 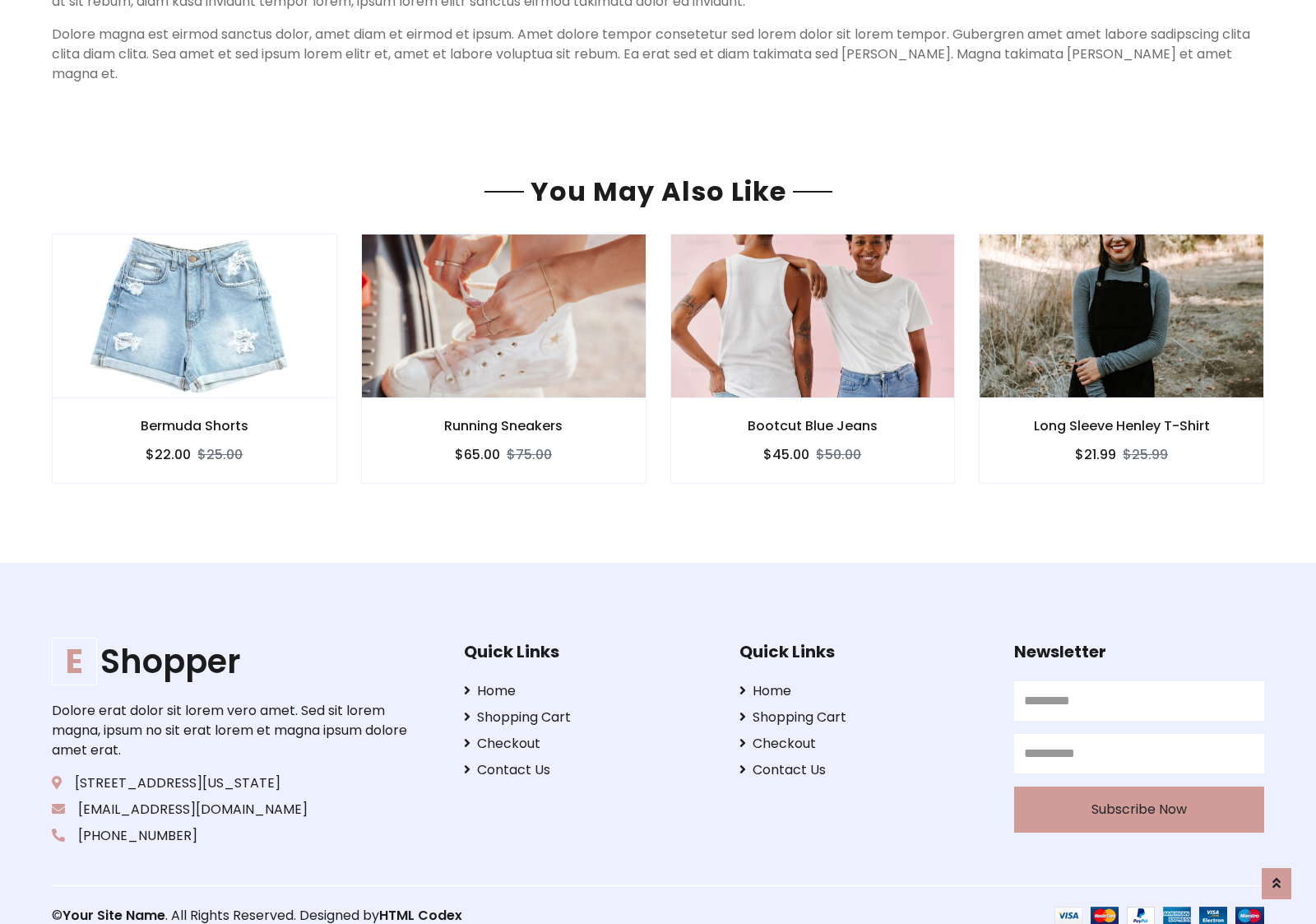 What do you see at coordinates (232, 661) in the screenshot?
I see `a: EShopper` at bounding box center [232, 661].